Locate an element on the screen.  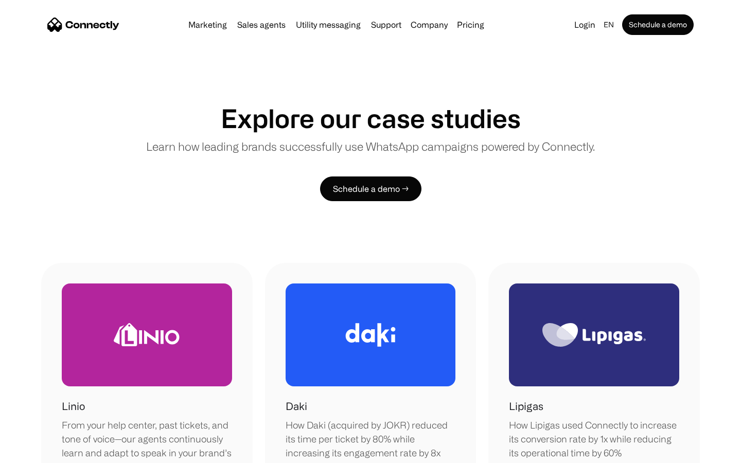
ul: Language list is located at coordinates (41, 452).